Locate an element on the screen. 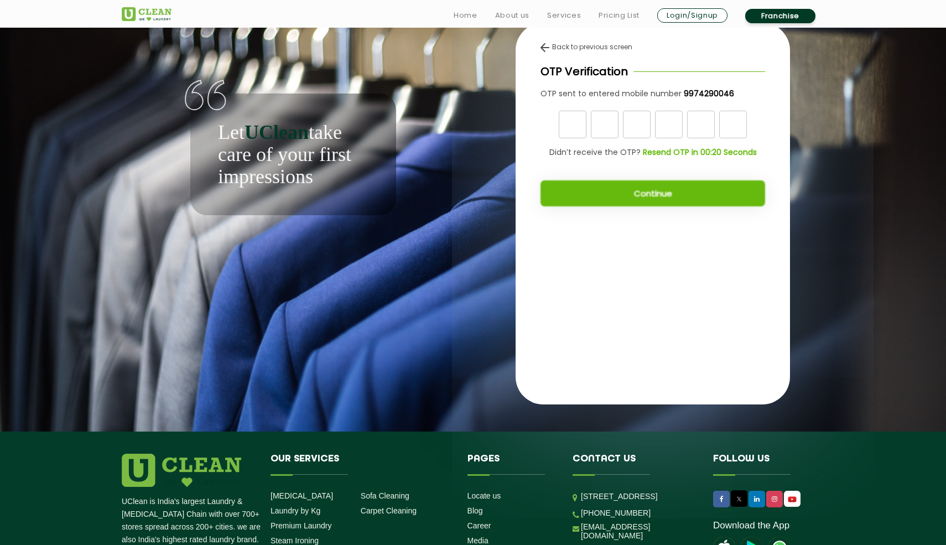 This screenshot has width=946, height=545. a: Login/Signup is located at coordinates (692, 15).